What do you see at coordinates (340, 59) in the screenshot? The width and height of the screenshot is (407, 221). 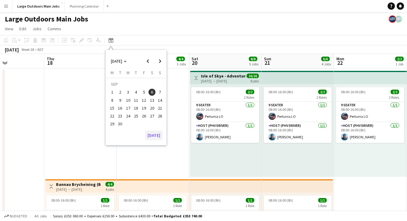 I see `span: Mon` at bounding box center [340, 59].